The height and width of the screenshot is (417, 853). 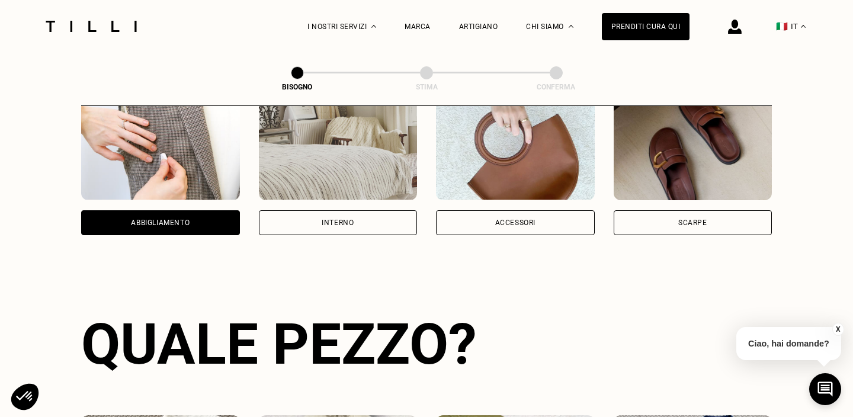 I want to click on div: Quale pezzo?, so click(x=427, y=344).